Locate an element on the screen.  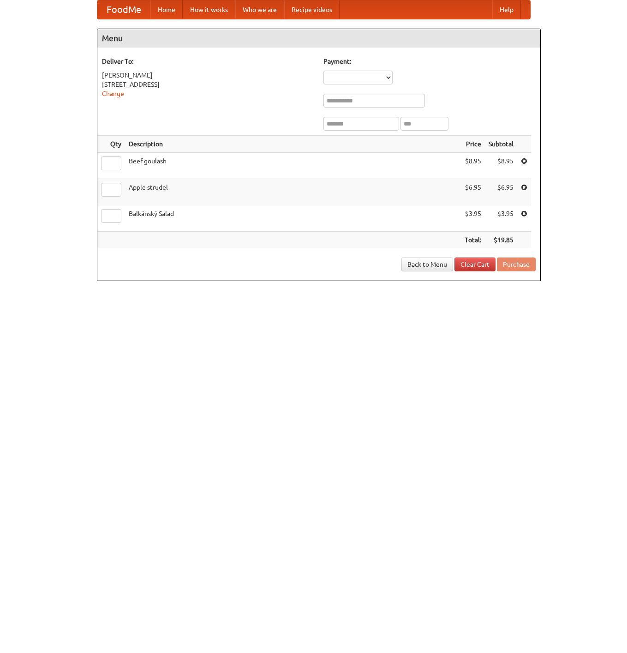
th: $19.85 is located at coordinates (501, 240).